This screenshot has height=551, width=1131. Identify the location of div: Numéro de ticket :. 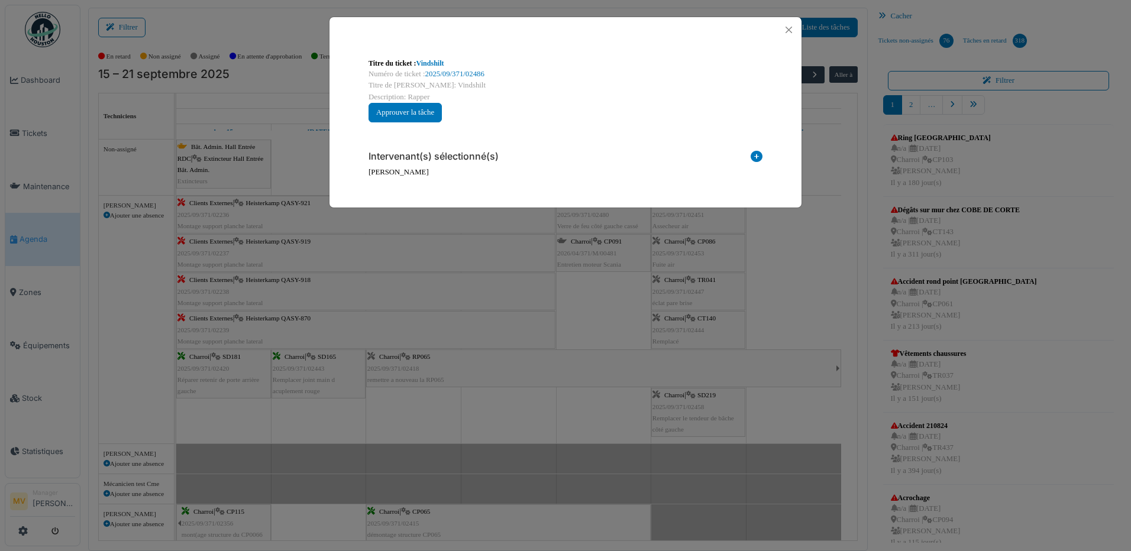
(566, 74).